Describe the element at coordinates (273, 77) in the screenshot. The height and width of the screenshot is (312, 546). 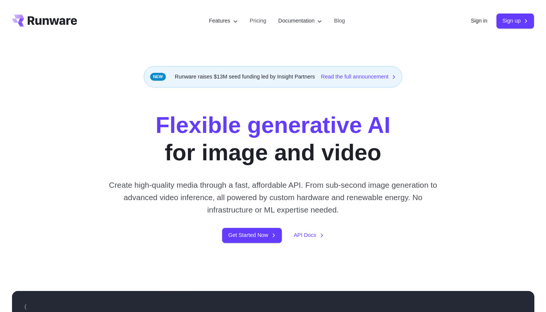
I see `div: Runware raises $13M seed funding led by Insight Partners` at that location.